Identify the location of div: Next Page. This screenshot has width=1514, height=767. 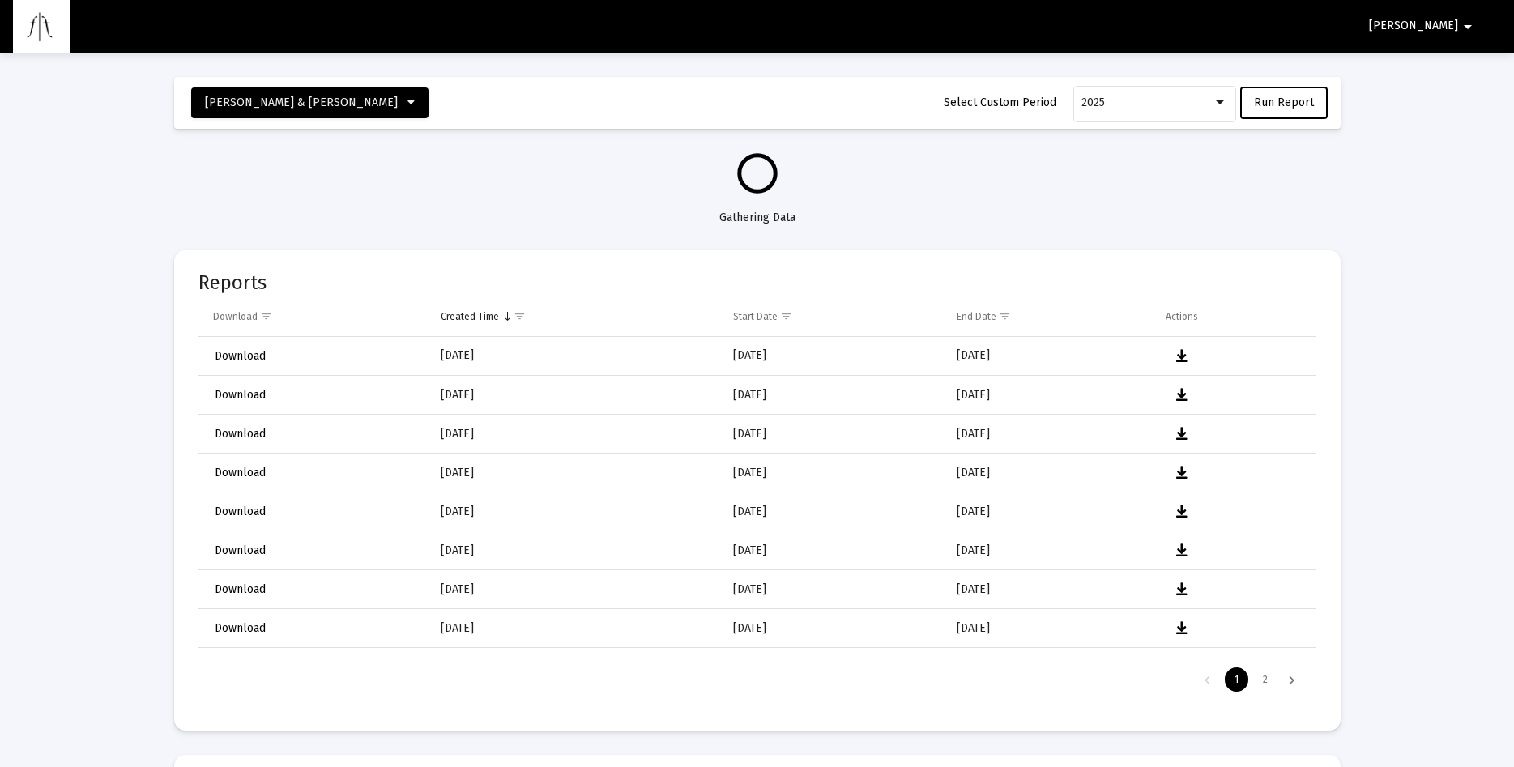
(1291, 680).